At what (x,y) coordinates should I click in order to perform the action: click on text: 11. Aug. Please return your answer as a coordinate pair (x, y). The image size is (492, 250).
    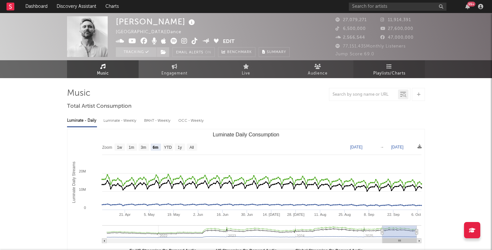
    Looking at the image, I should click on (320, 214).